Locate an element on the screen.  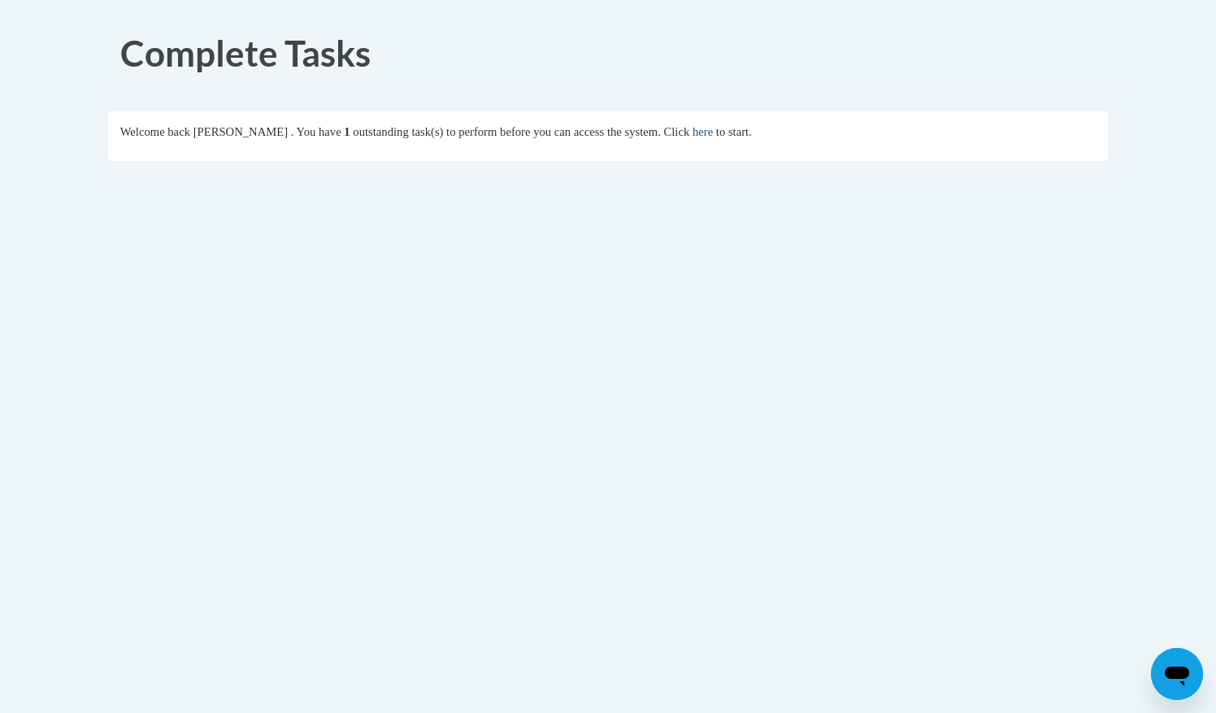
a: here is located at coordinates (702, 132).